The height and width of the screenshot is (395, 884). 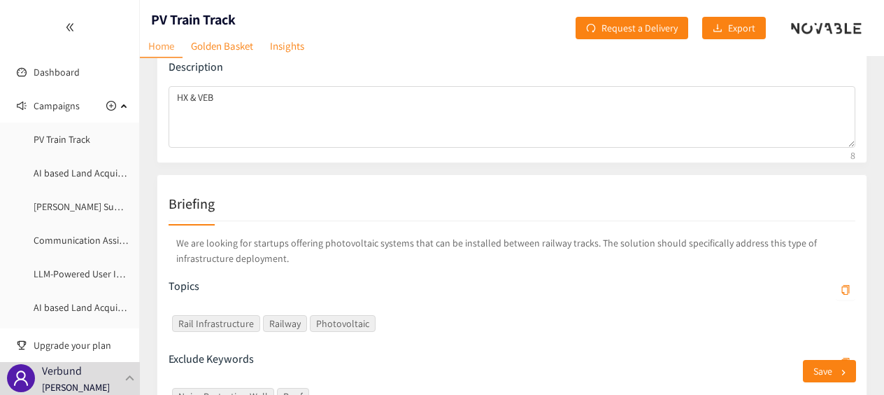 I want to click on span: Request a Delivery, so click(x=639, y=28).